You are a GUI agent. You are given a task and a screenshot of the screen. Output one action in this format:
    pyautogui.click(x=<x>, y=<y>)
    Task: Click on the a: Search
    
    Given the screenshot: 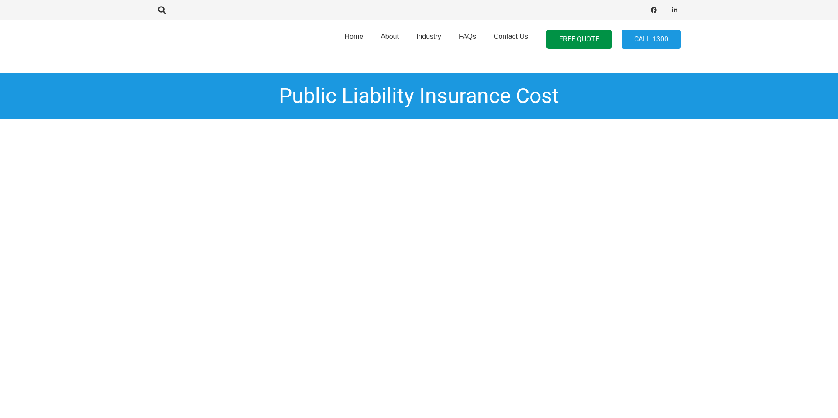 What is the action you would take?
    pyautogui.click(x=162, y=10)
    